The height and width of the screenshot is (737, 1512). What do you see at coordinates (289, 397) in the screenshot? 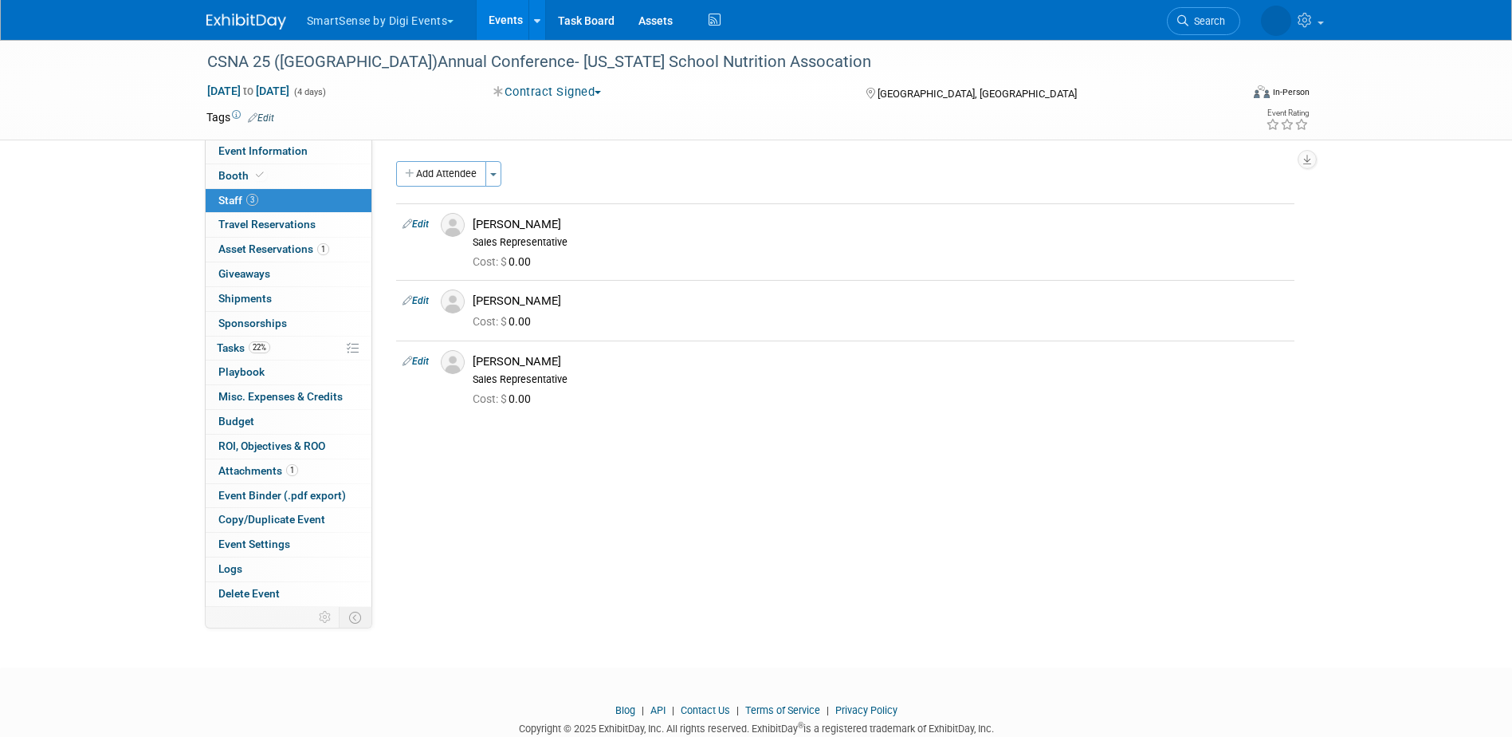
I see `a: Misc. Expenses & Credits` at bounding box center [289, 397].